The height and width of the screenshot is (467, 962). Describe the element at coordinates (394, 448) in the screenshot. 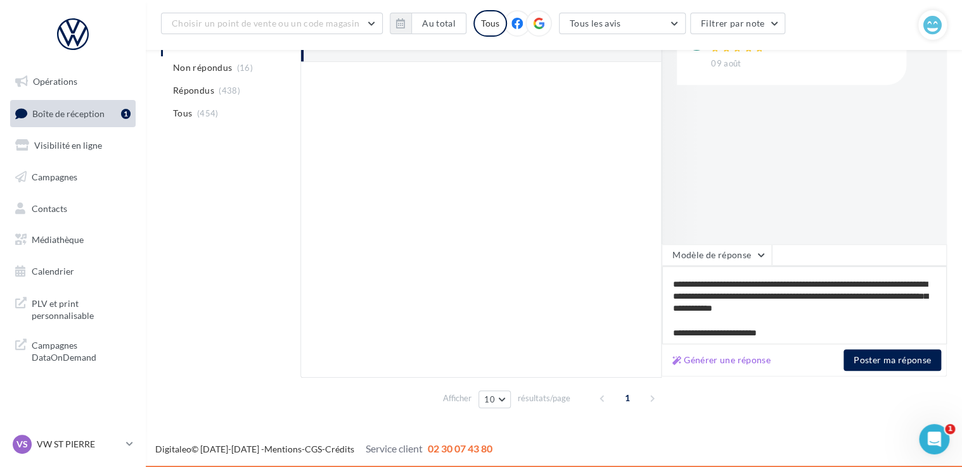

I see `span: Service client` at that location.